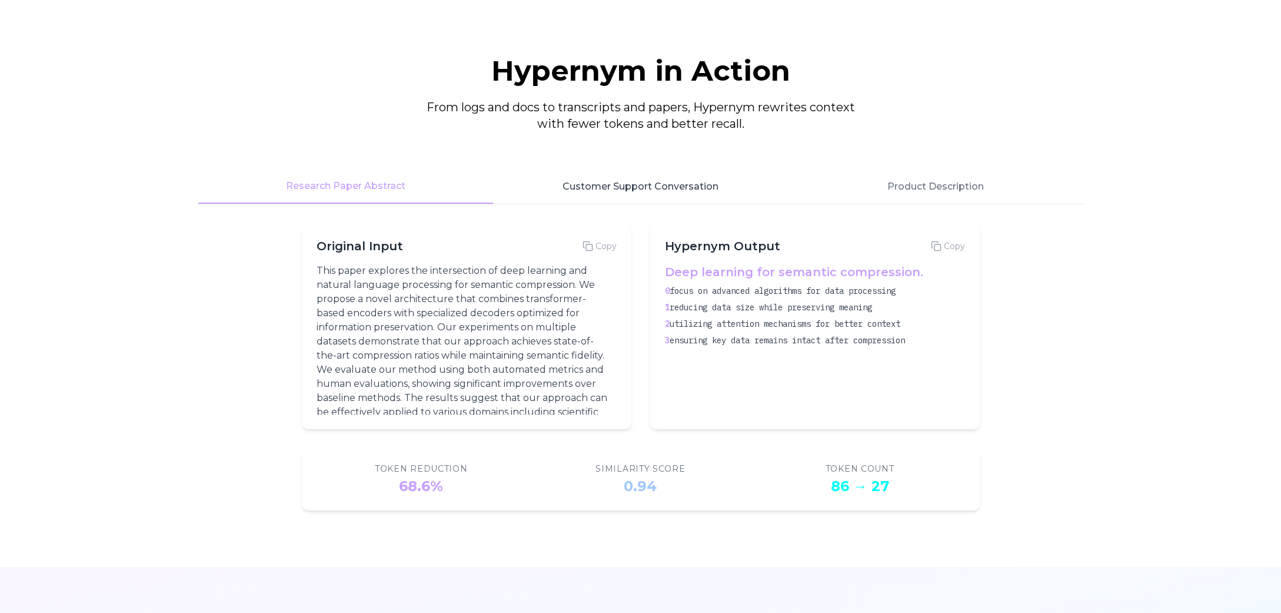 Image resolution: width=1281 pixels, height=613 pixels. Describe the element at coordinates (421, 486) in the screenshot. I see `div: 68.6%` at that location.